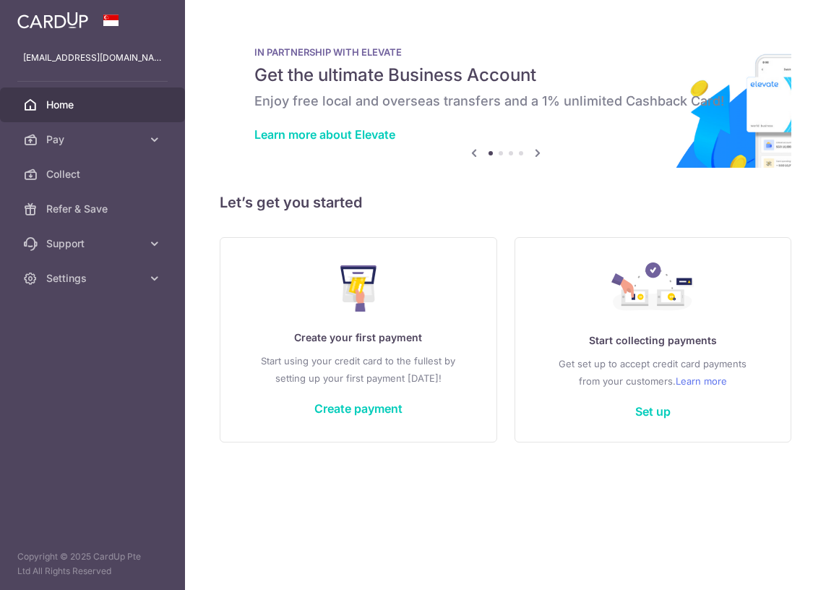 Image resolution: width=826 pixels, height=590 pixels. I want to click on img: Make Payment, so click(358, 288).